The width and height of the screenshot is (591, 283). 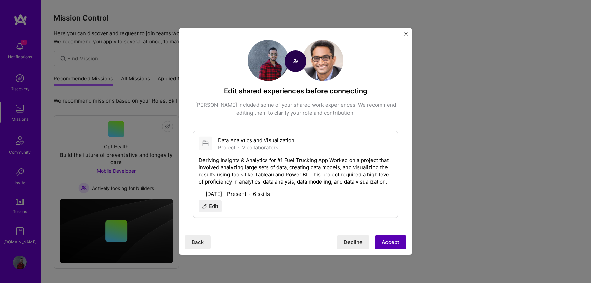 What do you see at coordinates (296, 61) in the screenshot?
I see `img: Connect` at bounding box center [296, 61].